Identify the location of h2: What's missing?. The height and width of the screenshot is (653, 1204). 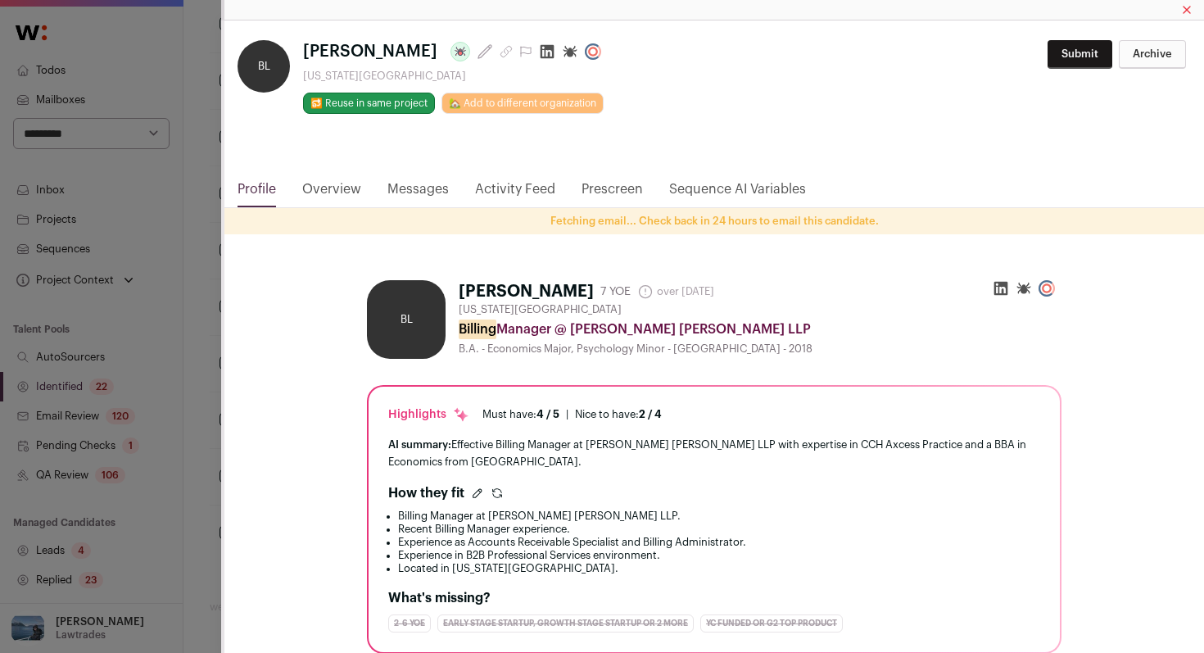
(714, 598).